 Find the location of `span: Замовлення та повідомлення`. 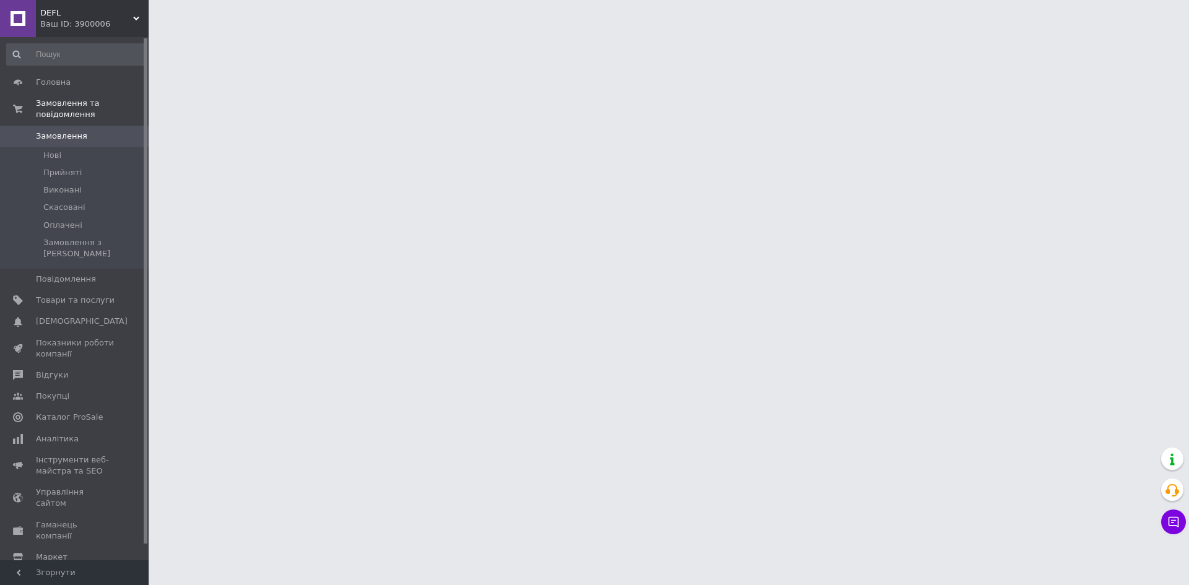

span: Замовлення та повідомлення is located at coordinates (92, 109).